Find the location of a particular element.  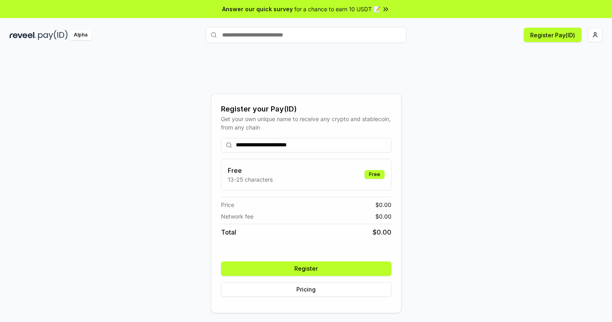

img: pay_id is located at coordinates (53, 35).